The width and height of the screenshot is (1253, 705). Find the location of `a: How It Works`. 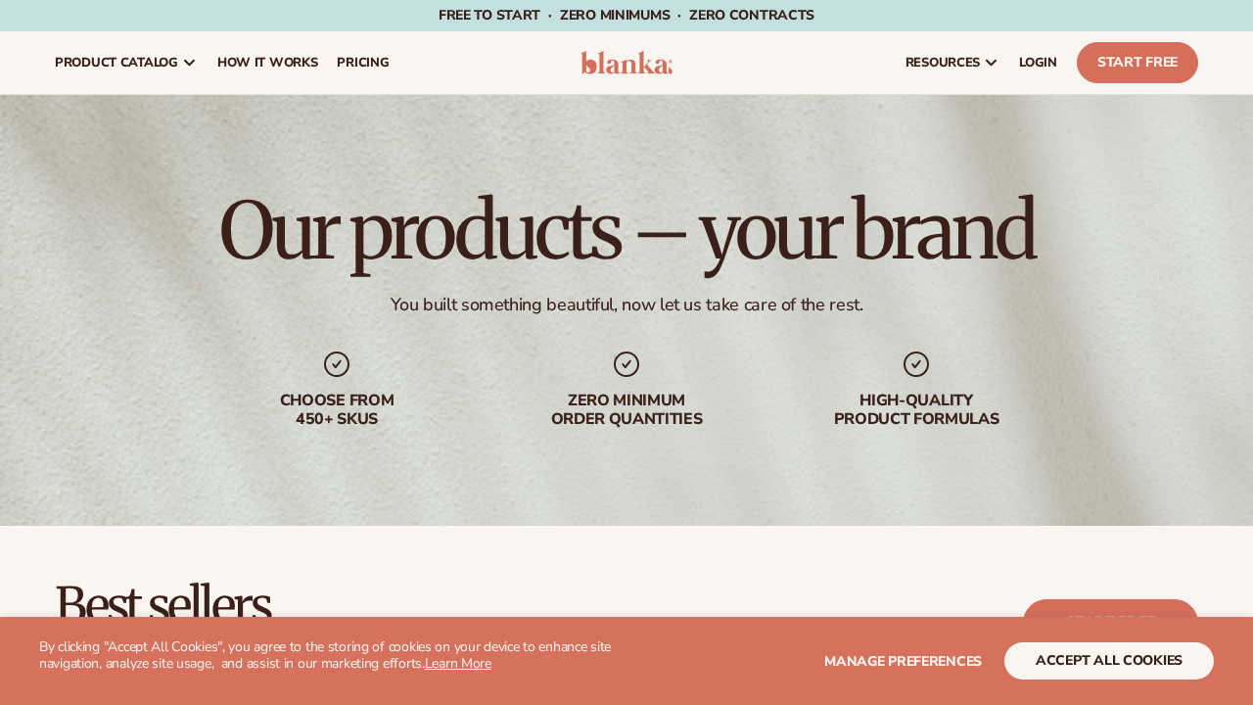

a: How It Works is located at coordinates (267, 63).